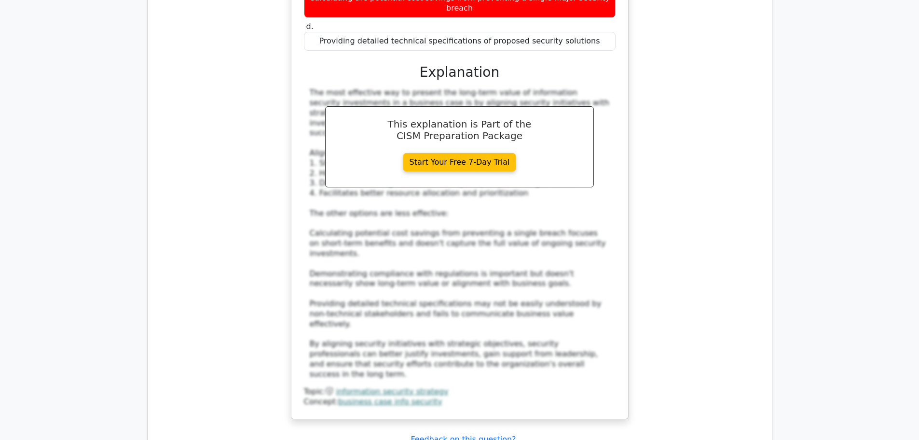 Image resolution: width=919 pixels, height=440 pixels. What do you see at coordinates (460, 41) in the screenshot?
I see `div: Providing detailed technical specifications of proposed security solutions` at bounding box center [460, 41].